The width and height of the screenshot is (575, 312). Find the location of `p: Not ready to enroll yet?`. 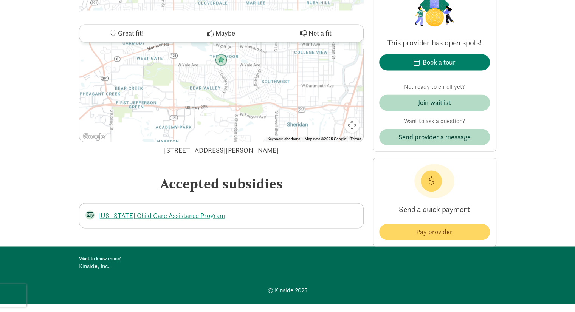

p: Not ready to enroll yet? is located at coordinates (435, 87).